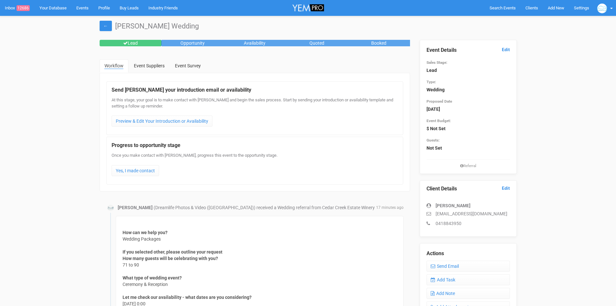 The image size is (616, 306). Describe the element at coordinates (379, 43) in the screenshot. I see `div: Booked` at that location.